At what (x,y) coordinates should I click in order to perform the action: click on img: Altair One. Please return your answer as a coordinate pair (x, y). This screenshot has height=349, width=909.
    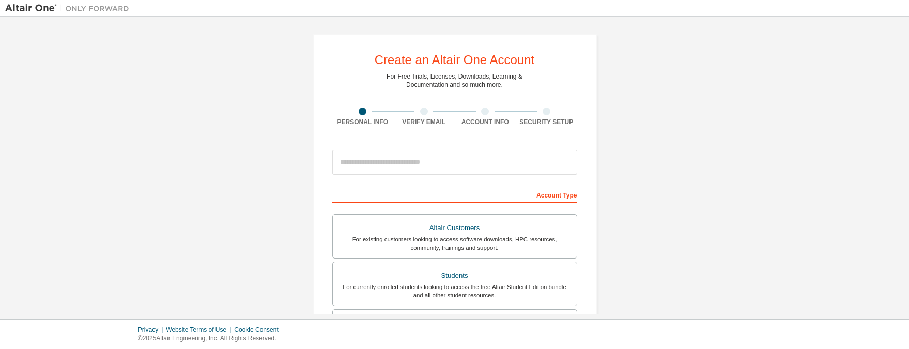
    Looking at the image, I should click on (70, 8).